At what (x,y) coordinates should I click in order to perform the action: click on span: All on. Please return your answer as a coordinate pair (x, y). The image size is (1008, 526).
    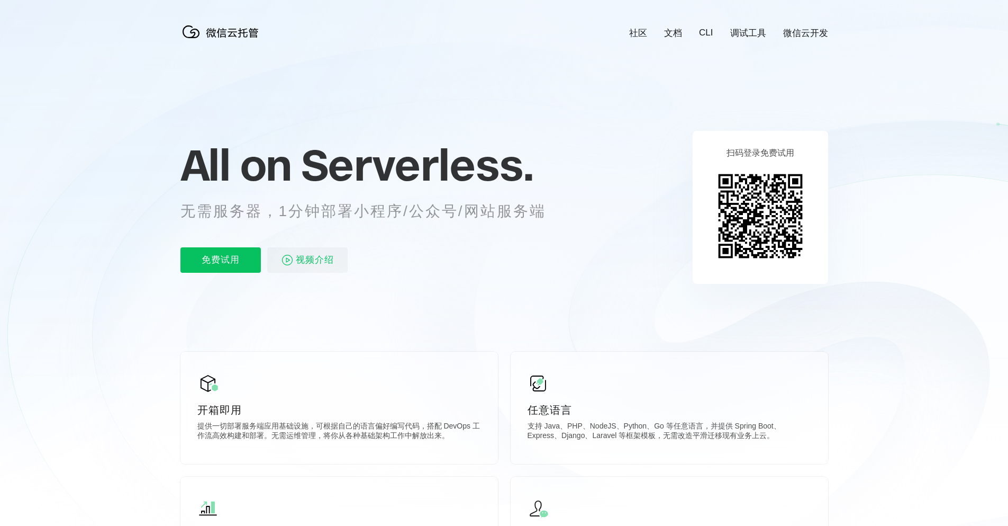
    Looking at the image, I should click on (236, 165).